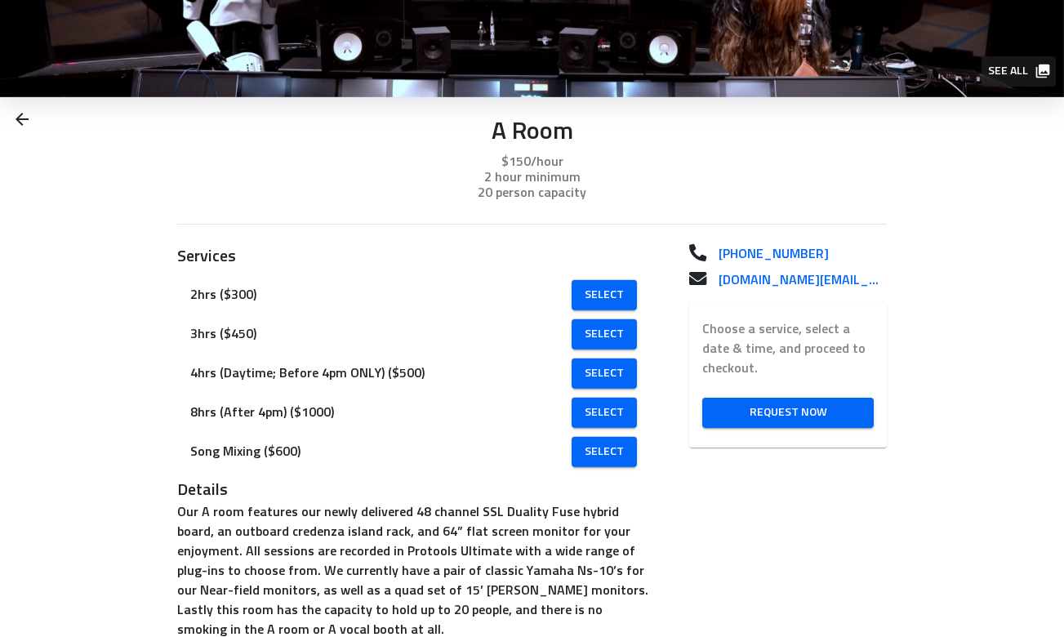  Describe the element at coordinates (382, 334) in the screenshot. I see `span: 3hrs ($450)` at that location.